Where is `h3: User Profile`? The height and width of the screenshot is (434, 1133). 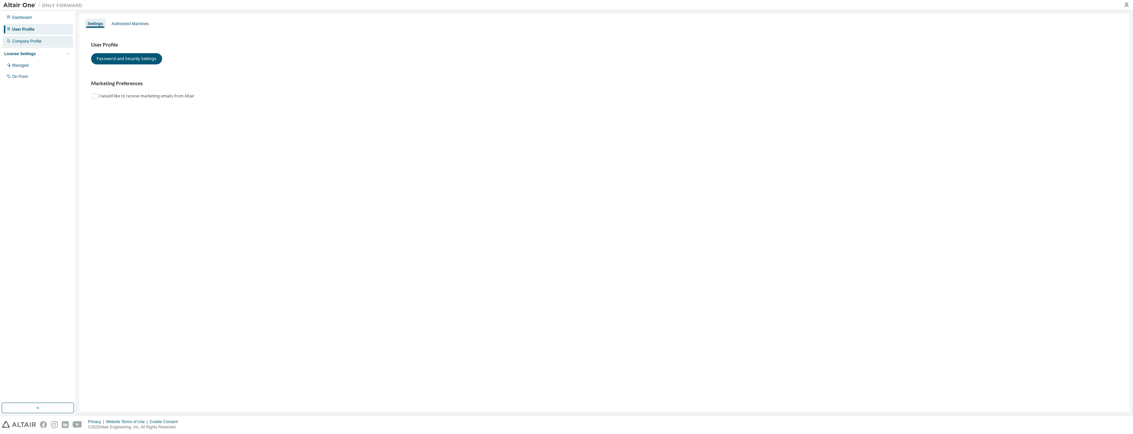 h3: User Profile is located at coordinates (605, 45).